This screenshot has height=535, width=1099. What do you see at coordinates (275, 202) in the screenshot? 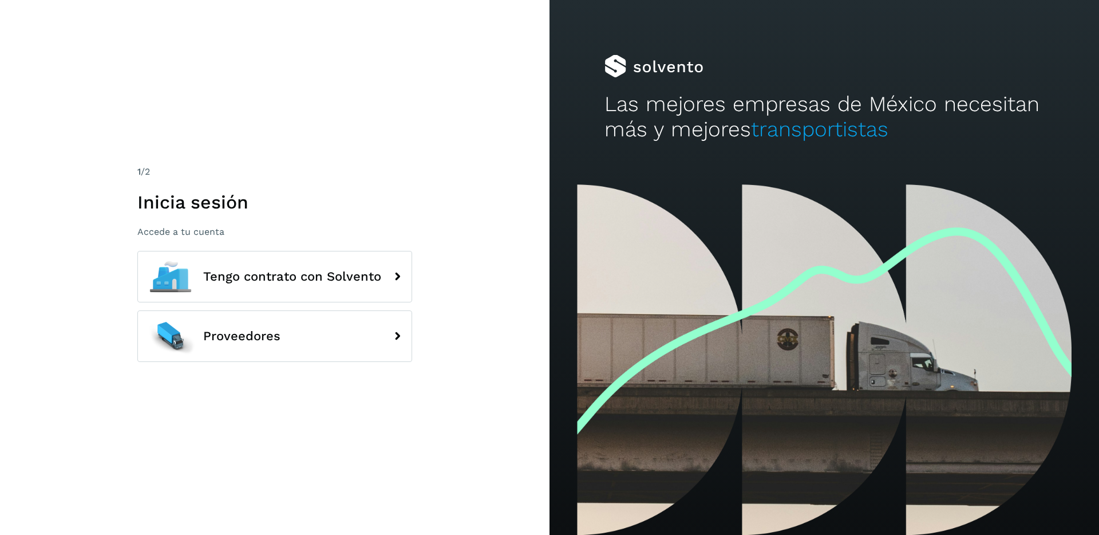
I see `h1: Inicia sesión` at bounding box center [275, 202].